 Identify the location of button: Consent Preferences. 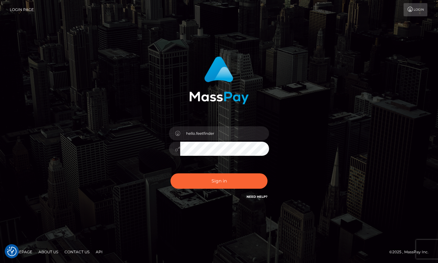
(12, 251).